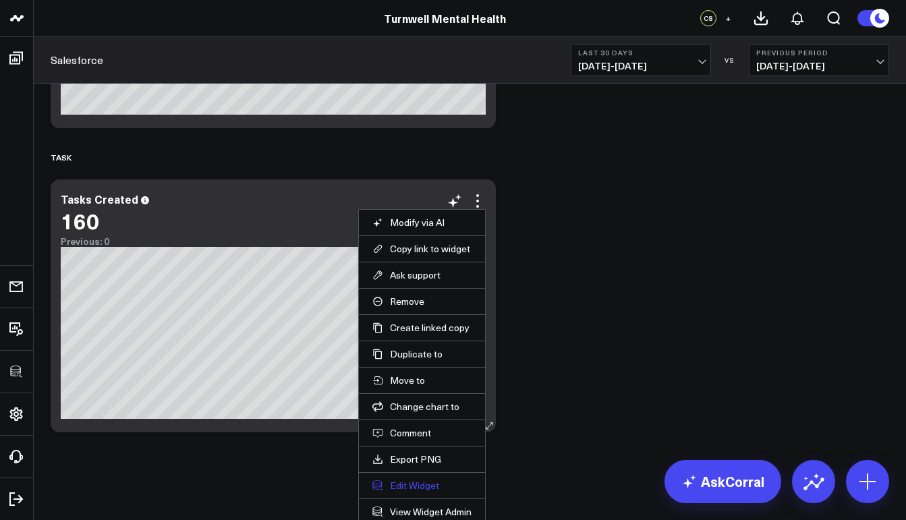 This screenshot has height=520, width=906. Describe the element at coordinates (61, 157) in the screenshot. I see `div: Task` at that location.